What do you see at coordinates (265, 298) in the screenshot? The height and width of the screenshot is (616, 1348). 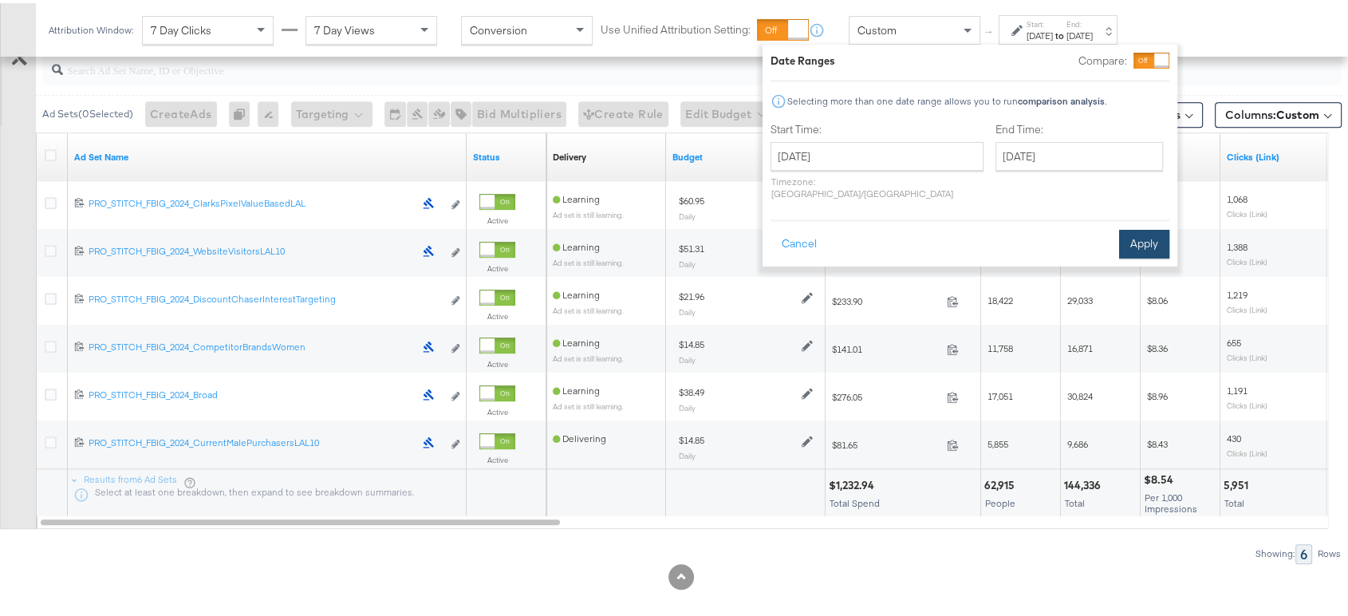 I see `a: PRO_STITCH_FBIG_2024_DiscountChaserInterestTargeting` at bounding box center [265, 298].